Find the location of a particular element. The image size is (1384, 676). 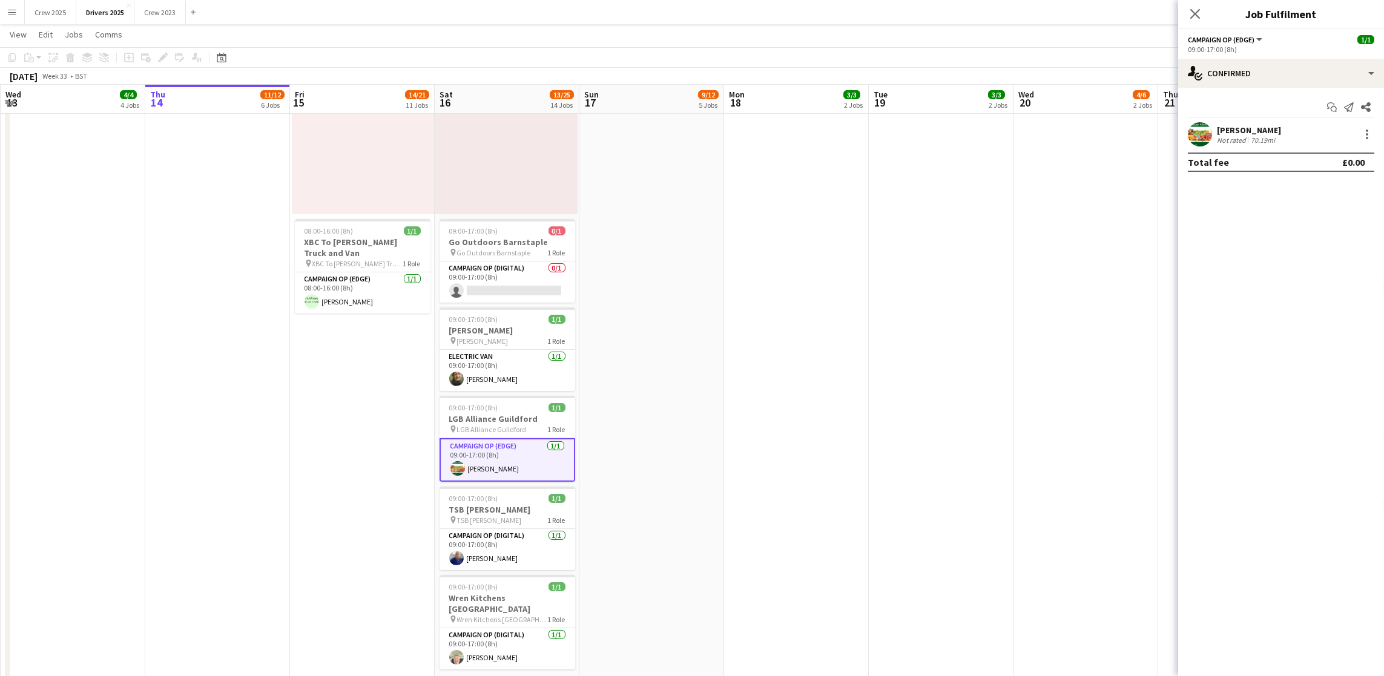

div: 4 Jobs is located at coordinates (130, 105).